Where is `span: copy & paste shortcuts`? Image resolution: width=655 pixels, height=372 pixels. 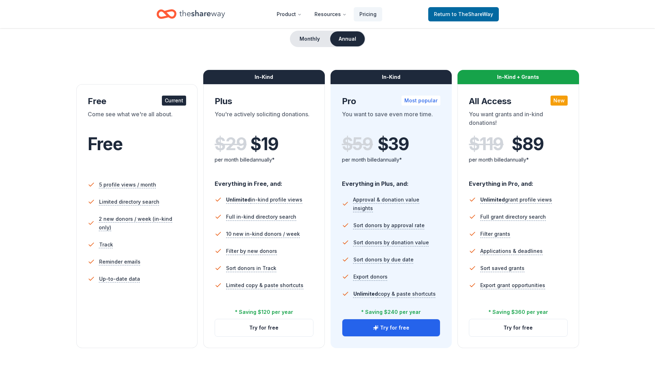 span: copy & paste shortcuts is located at coordinates (394, 293).